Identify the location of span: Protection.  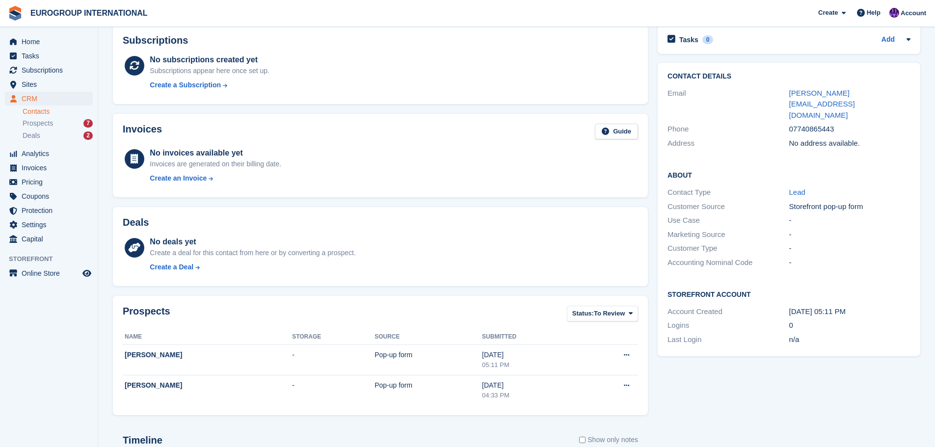
(51, 211).